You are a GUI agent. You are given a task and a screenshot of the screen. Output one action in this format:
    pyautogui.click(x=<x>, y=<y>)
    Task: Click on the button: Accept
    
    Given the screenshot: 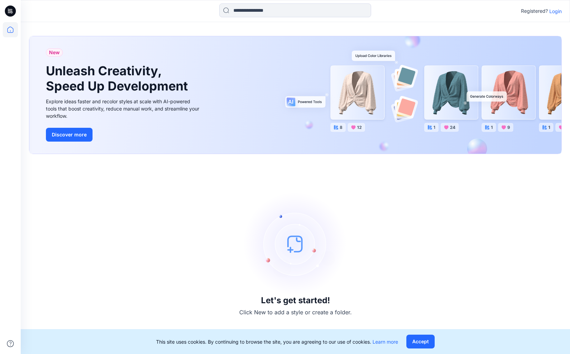 What is the action you would take?
    pyautogui.click(x=420, y=341)
    